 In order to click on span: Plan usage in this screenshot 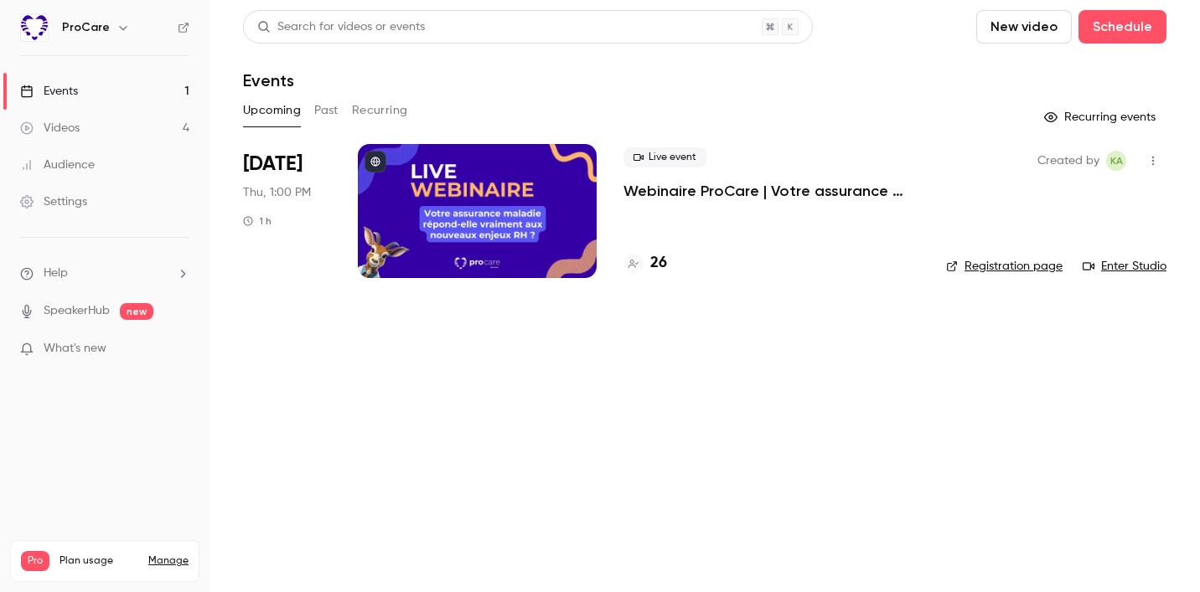, I will do `click(99, 561)`.